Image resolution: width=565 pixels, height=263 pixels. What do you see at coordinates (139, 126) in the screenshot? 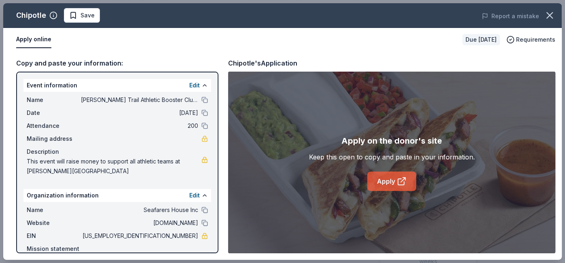
I see `span: 200` at bounding box center [139, 126].